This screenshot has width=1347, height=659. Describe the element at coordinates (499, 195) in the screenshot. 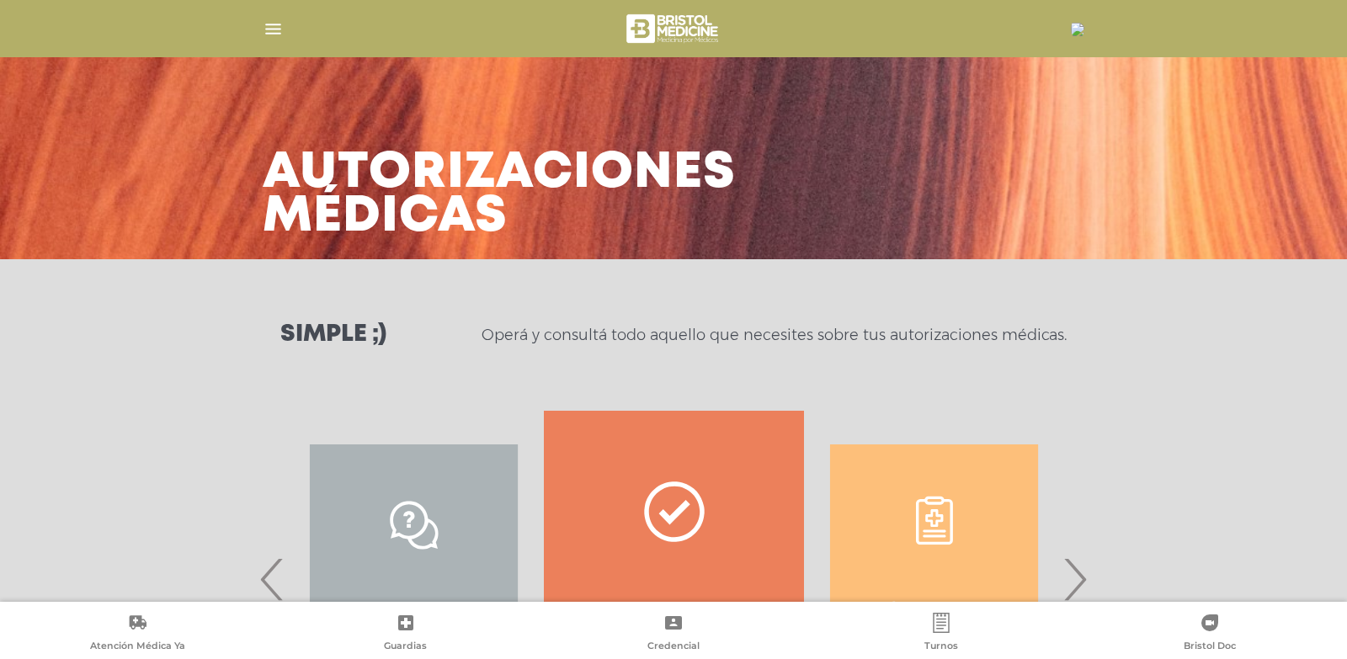

I see `h3: Autorizaciones médicas` at that location.